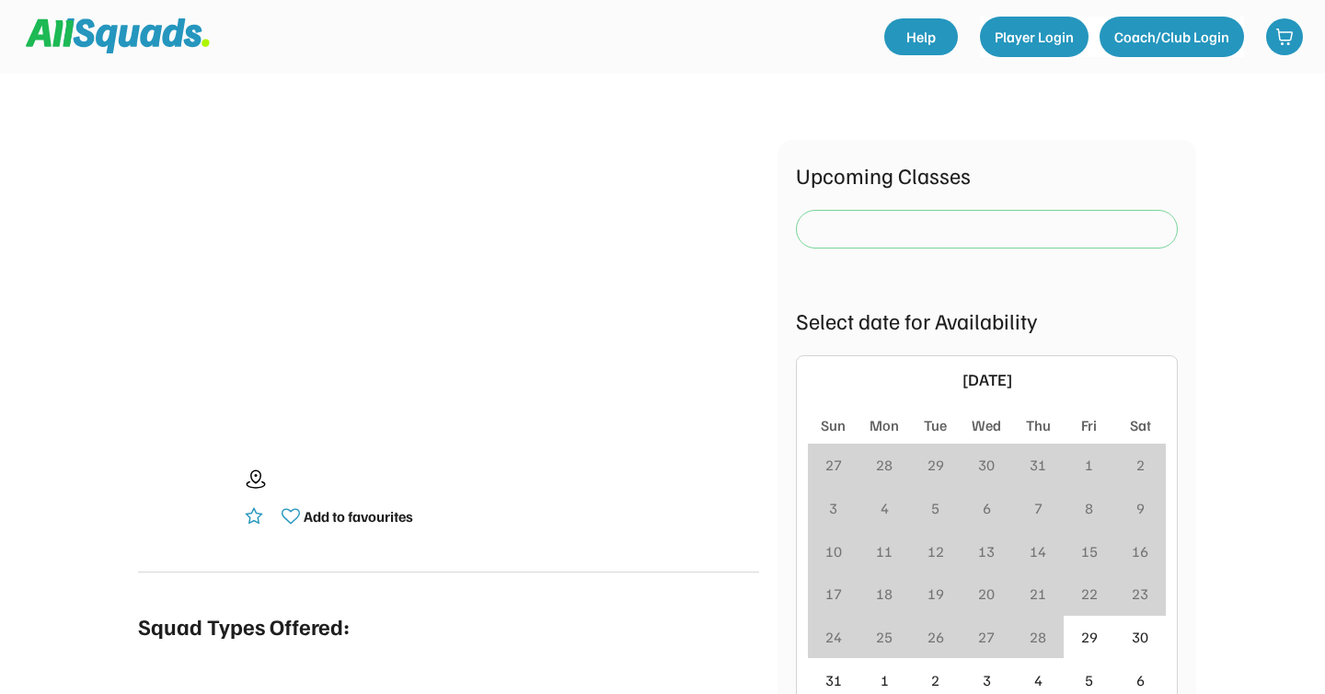  I want to click on div: Squad Types Offered:, so click(244, 626).